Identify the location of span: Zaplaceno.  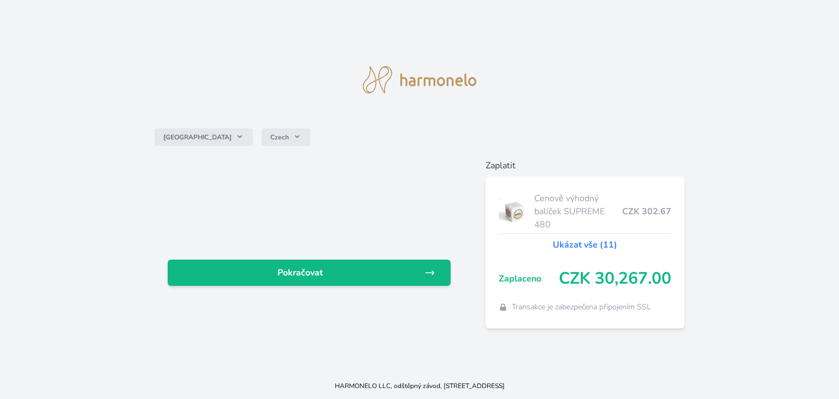
(529, 279).